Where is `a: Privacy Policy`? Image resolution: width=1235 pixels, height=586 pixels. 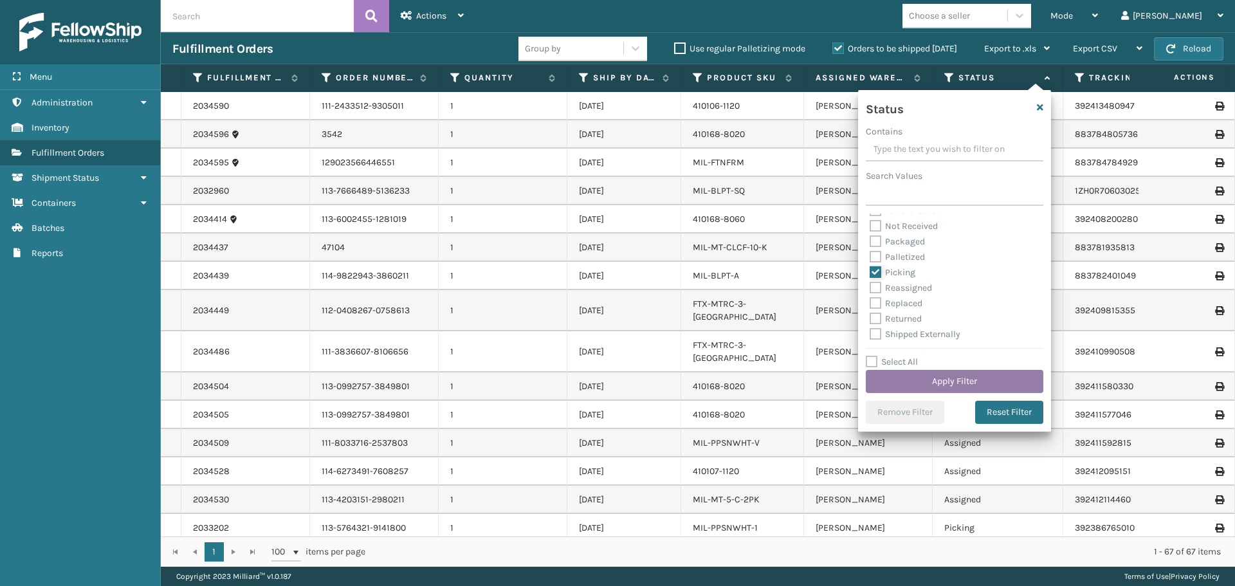
a: Privacy Policy is located at coordinates (1195, 576).